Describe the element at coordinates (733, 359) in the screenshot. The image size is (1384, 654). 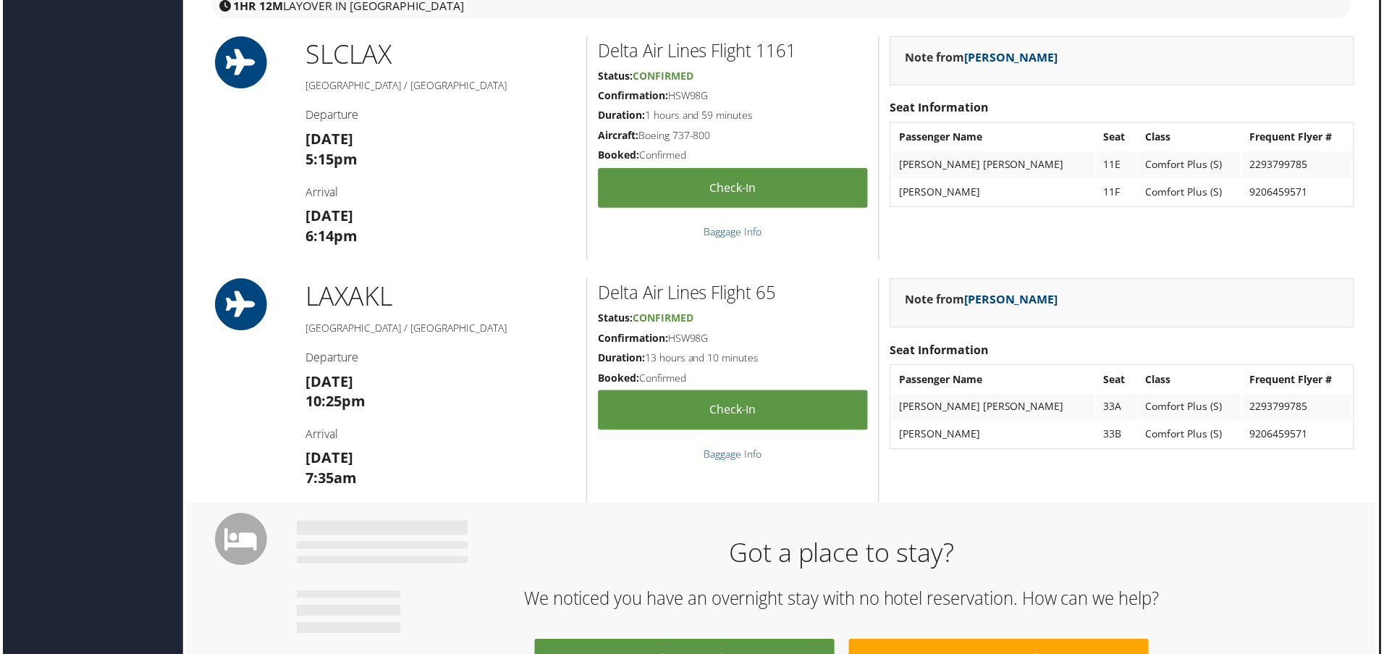
I see `h5: 13 hours and 10 minutes` at that location.